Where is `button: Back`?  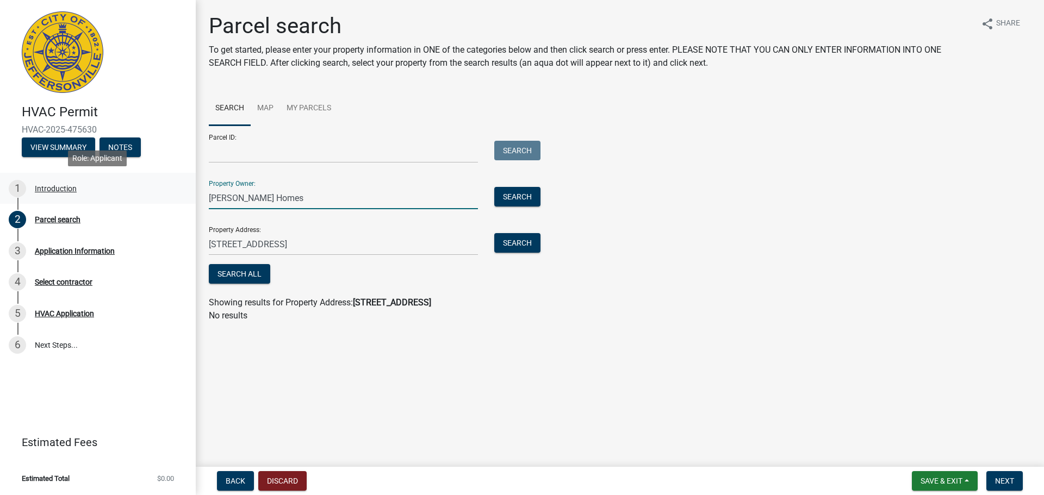
button: Back is located at coordinates (235, 481).